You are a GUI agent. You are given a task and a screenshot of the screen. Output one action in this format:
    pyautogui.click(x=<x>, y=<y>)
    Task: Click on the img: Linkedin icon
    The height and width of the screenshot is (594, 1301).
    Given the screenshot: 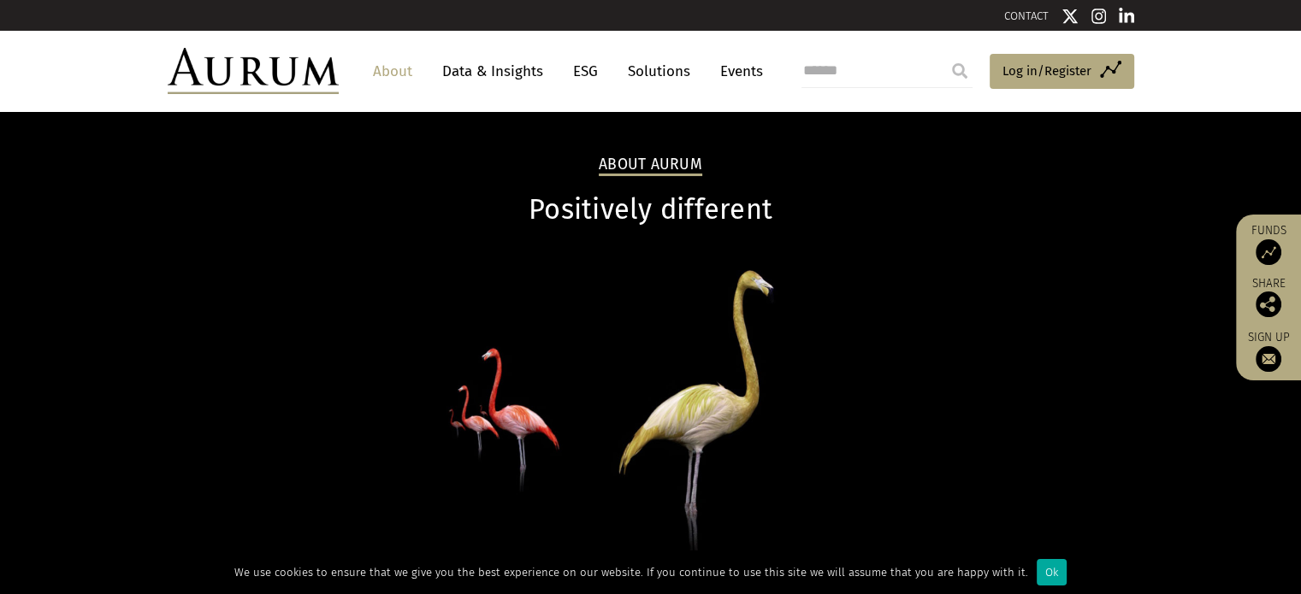 What is the action you would take?
    pyautogui.click(x=1126, y=16)
    